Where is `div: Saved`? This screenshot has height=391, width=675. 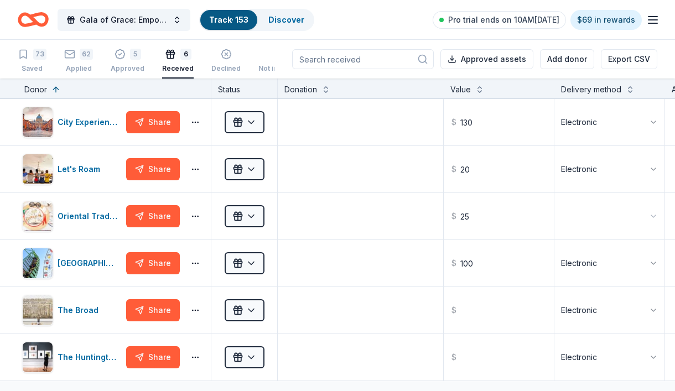
div: Saved is located at coordinates (32, 69).